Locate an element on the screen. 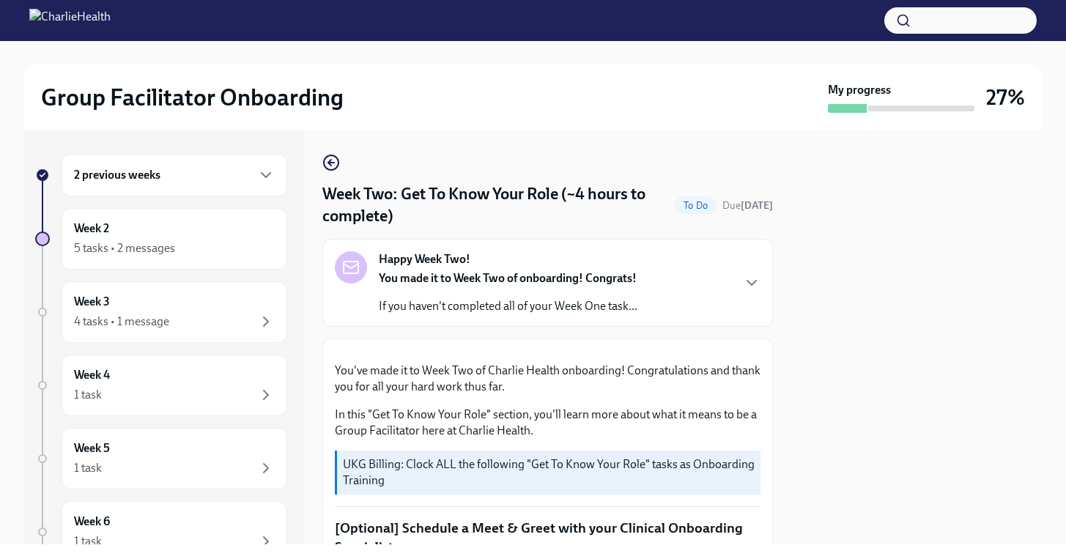  p: In this "Get To Know Your Role" section, you'll learn more about what it means to be a Group Faci... is located at coordinates (547, 423).